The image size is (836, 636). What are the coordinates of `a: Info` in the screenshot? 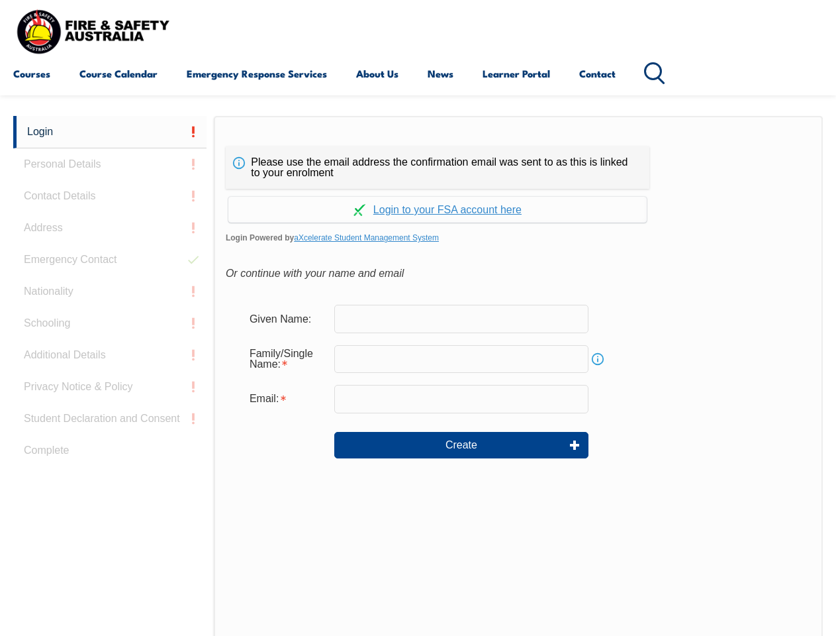 It's located at (598, 359).